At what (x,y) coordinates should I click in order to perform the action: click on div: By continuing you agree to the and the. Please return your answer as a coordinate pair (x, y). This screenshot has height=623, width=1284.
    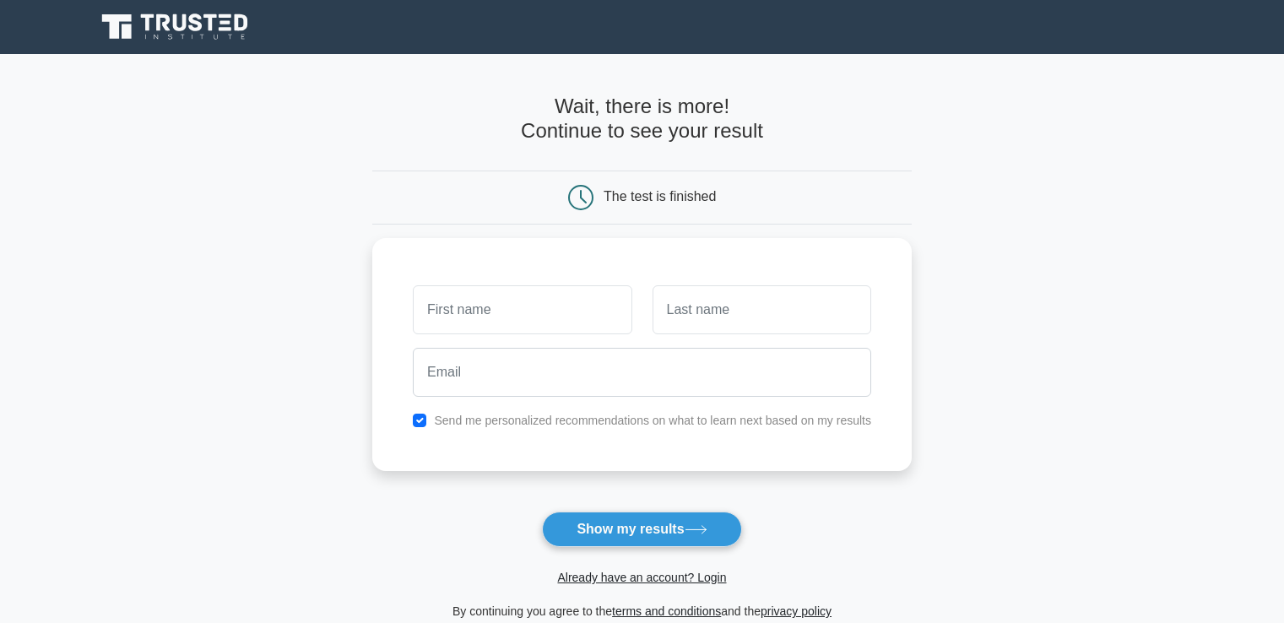
    Looking at the image, I should click on (641, 611).